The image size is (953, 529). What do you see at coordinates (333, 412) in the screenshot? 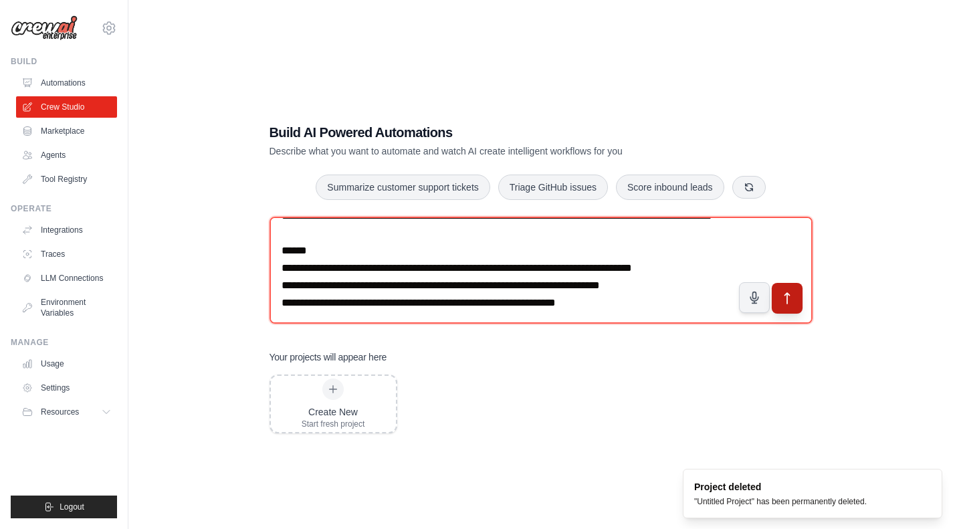
I see `div: Create New` at bounding box center [333, 412].